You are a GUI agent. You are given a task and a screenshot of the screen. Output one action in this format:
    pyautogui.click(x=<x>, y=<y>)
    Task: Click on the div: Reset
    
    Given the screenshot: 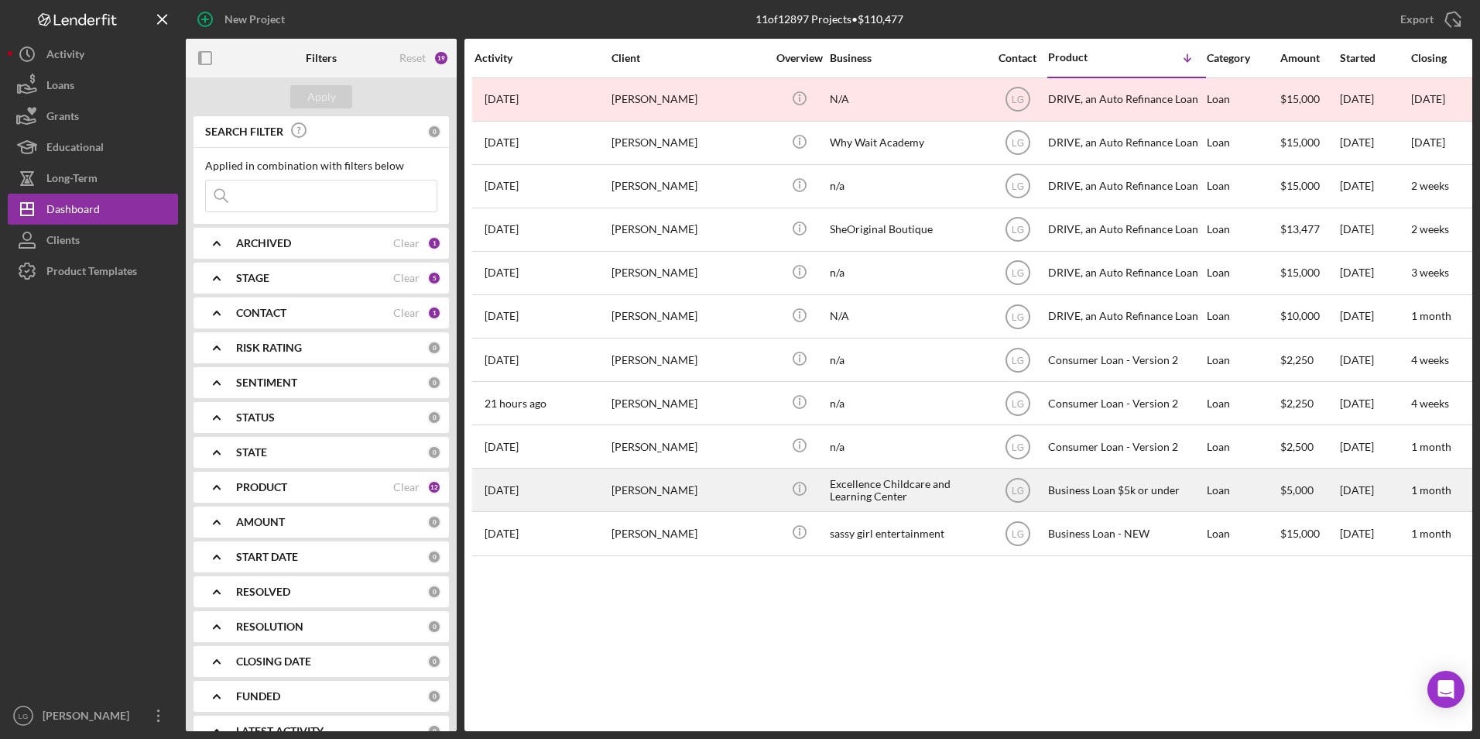 What is the action you would take?
    pyautogui.click(x=413, y=58)
    